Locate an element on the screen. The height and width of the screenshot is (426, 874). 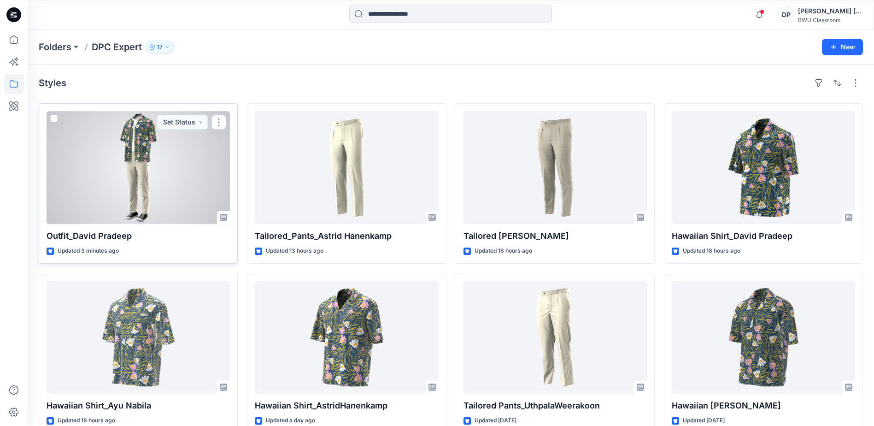
p: Hawaiian Shirt_David Pradeep is located at coordinates (763, 236).